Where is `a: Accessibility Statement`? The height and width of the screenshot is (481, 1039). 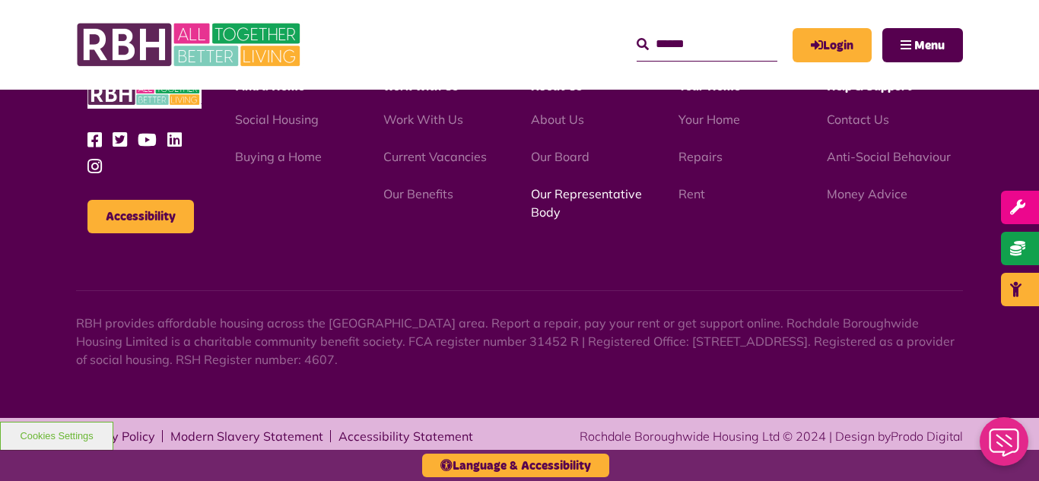 a: Accessibility Statement is located at coordinates (405, 436).